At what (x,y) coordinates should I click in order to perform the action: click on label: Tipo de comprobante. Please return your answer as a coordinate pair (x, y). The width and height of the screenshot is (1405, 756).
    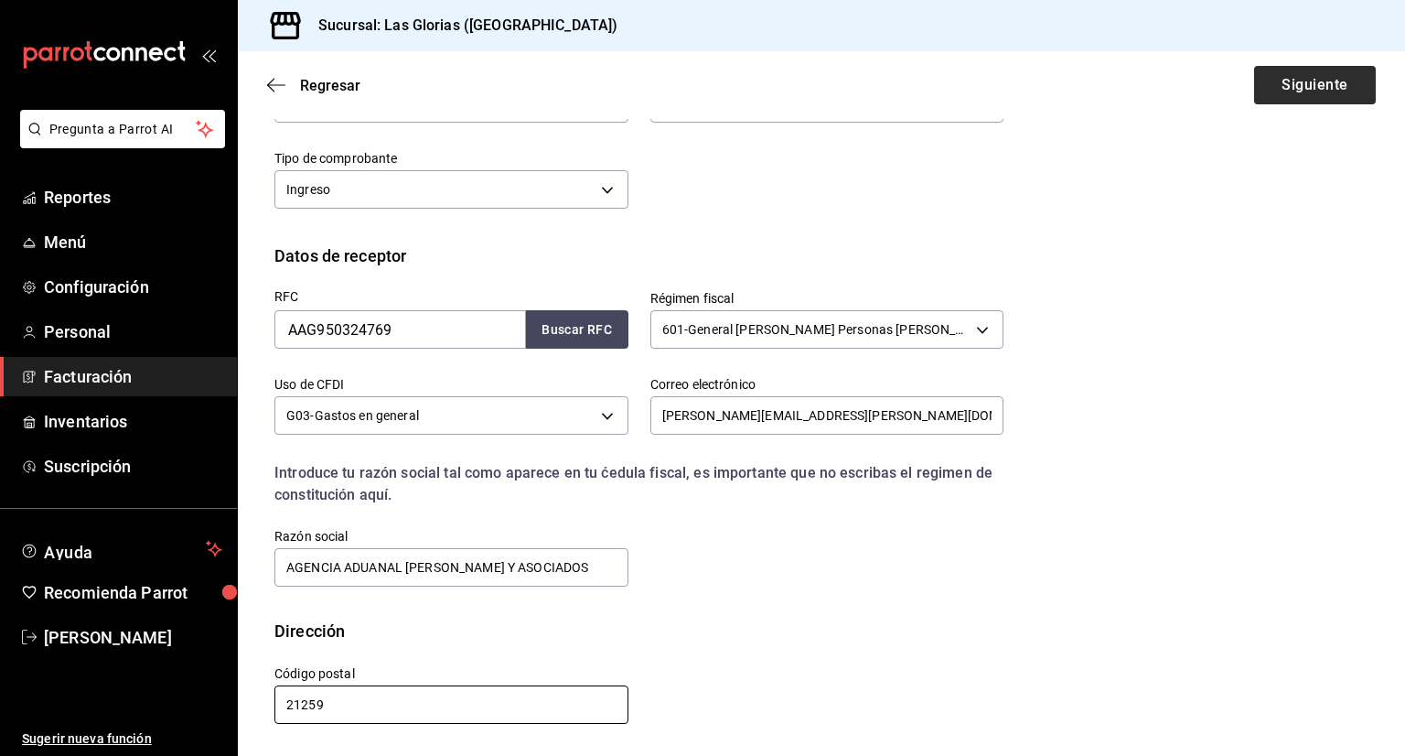
    Looking at the image, I should click on (451, 158).